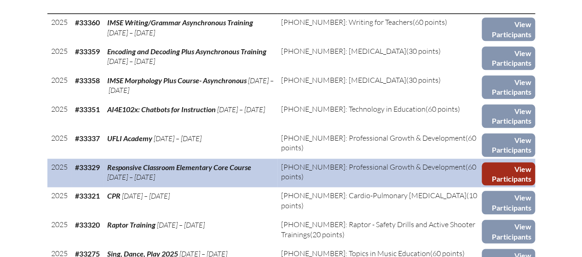 This screenshot has height=257, width=582. I want to click on span: Raptor Training, so click(131, 225).